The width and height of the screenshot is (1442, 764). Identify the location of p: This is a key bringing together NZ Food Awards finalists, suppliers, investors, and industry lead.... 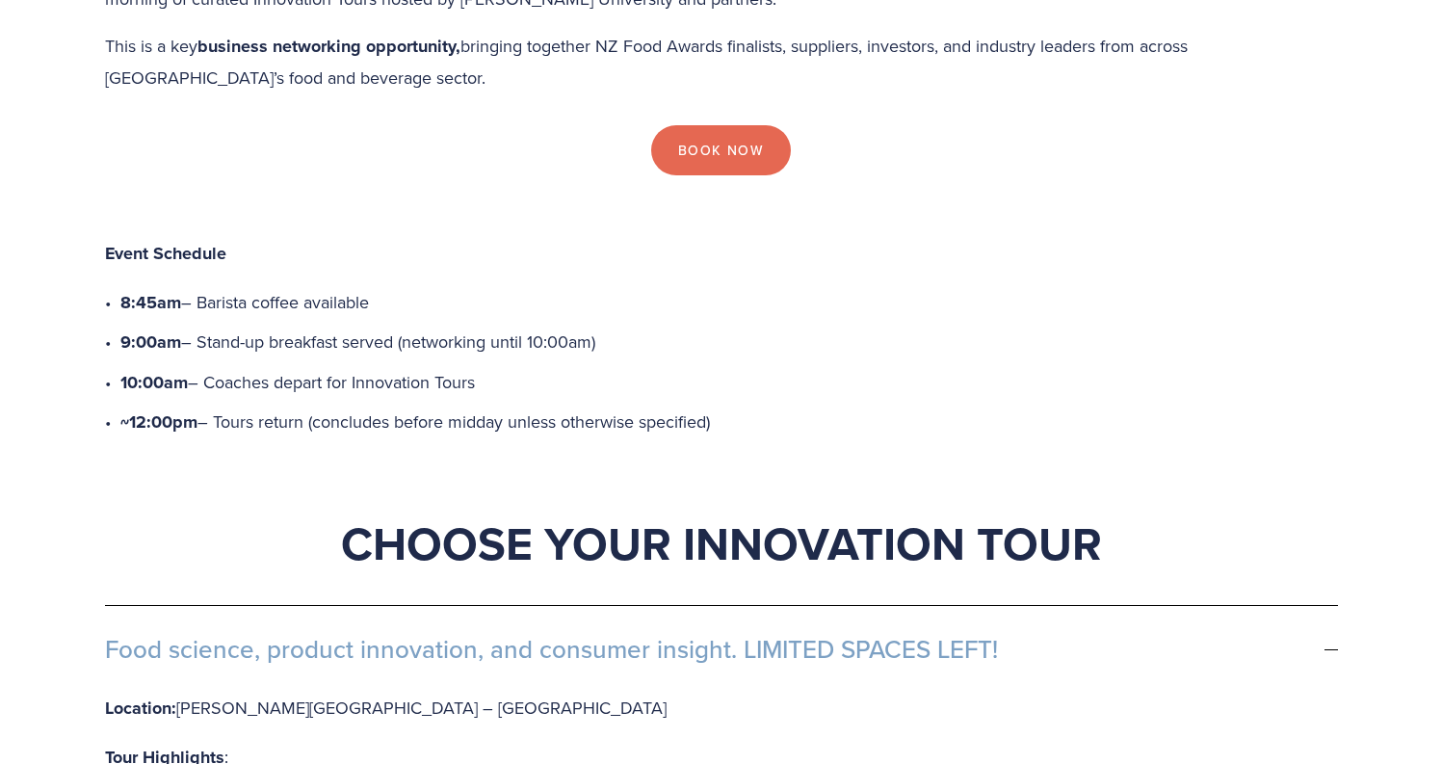
(721, 62).